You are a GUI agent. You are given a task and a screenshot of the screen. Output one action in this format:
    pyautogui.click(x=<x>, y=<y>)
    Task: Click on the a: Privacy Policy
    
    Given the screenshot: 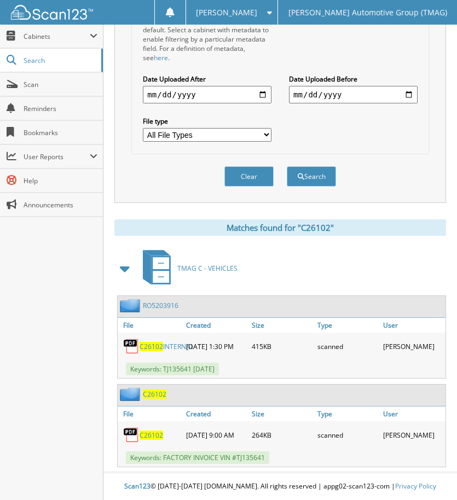 What is the action you would take?
    pyautogui.click(x=415, y=485)
    